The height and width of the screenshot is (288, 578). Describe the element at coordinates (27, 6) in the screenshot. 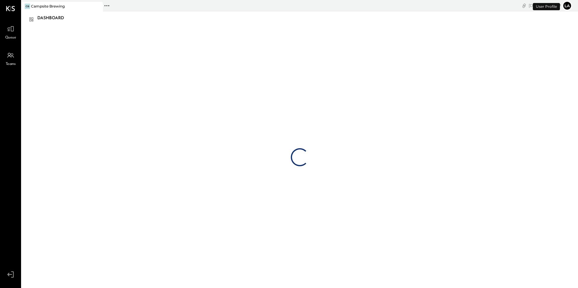

I see `div: CB` at that location.